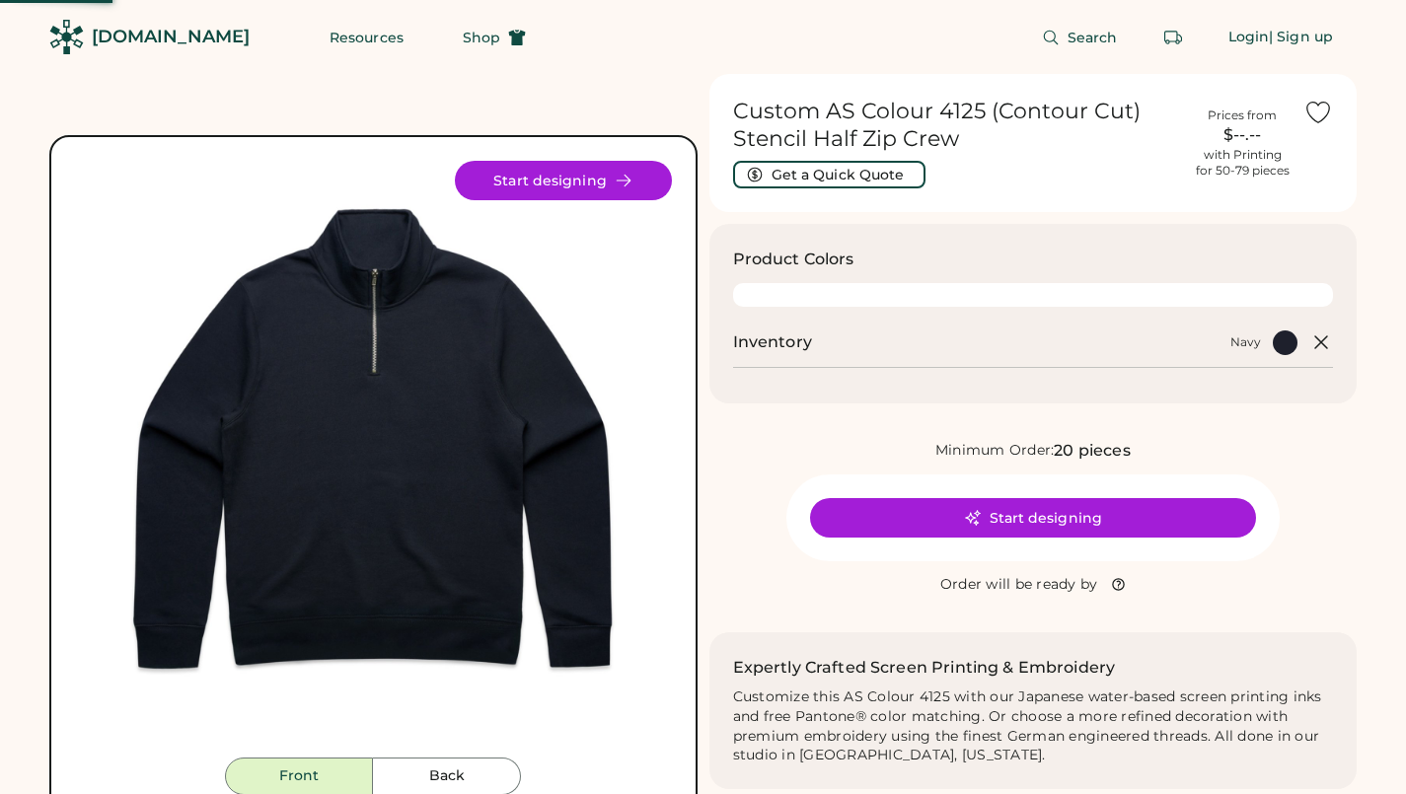 This screenshot has width=1406, height=794. What do you see at coordinates (494, 37) in the screenshot?
I see `button: Shop` at bounding box center [494, 37].